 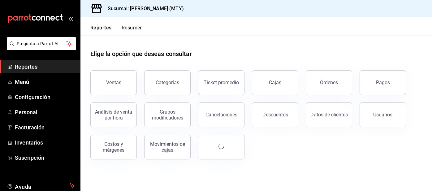 What do you see at coordinates (41, 44) in the screenshot?
I see `span: Pregunta a Parrot AI` at bounding box center [41, 44].